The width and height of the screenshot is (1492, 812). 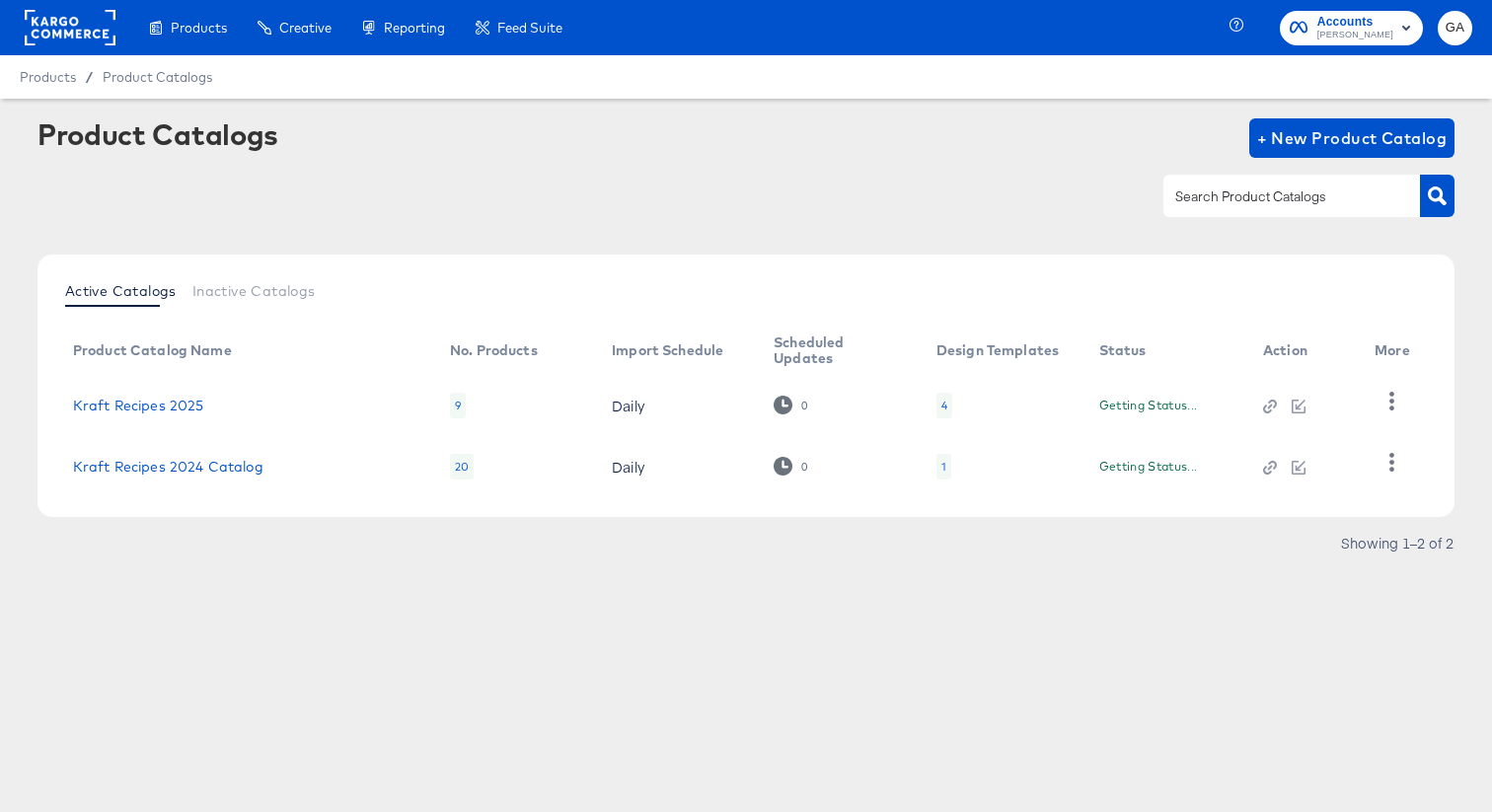 What do you see at coordinates (157, 77) in the screenshot?
I see `a: Product Catalogs` at bounding box center [157, 77].